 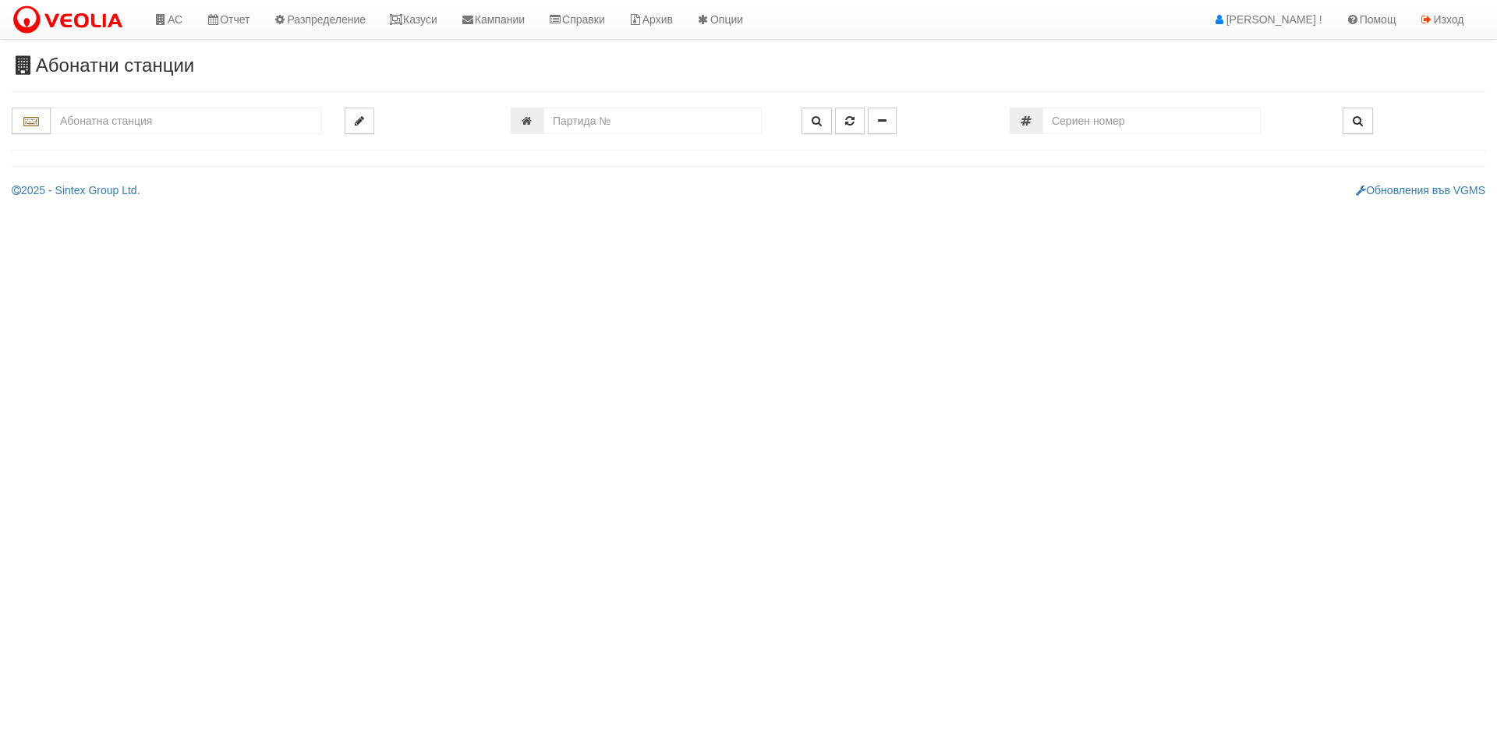 I want to click on a: Обновления във VGMS, so click(x=1420, y=190).